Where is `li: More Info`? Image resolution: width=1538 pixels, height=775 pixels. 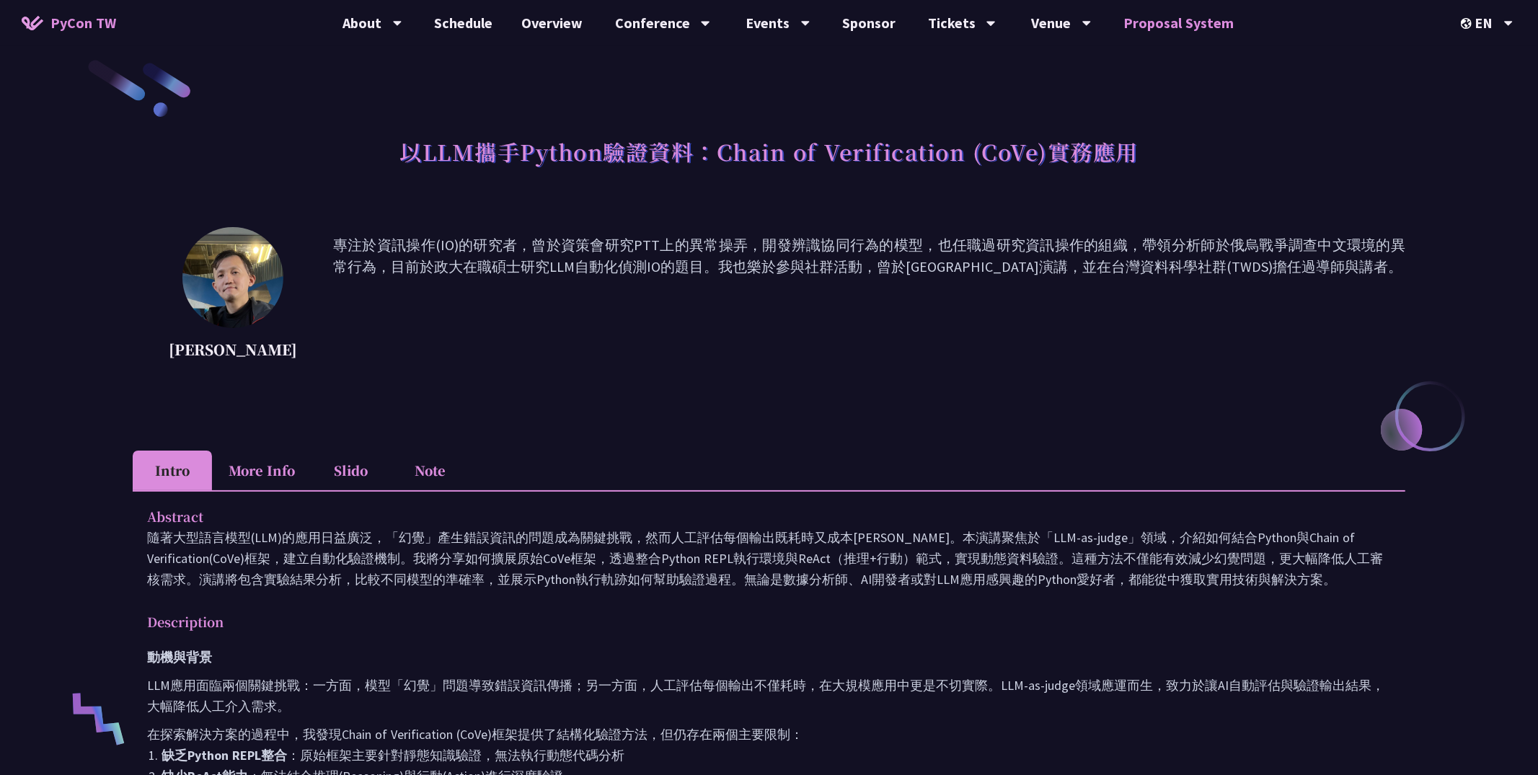 li: More Info is located at coordinates (262, 470).